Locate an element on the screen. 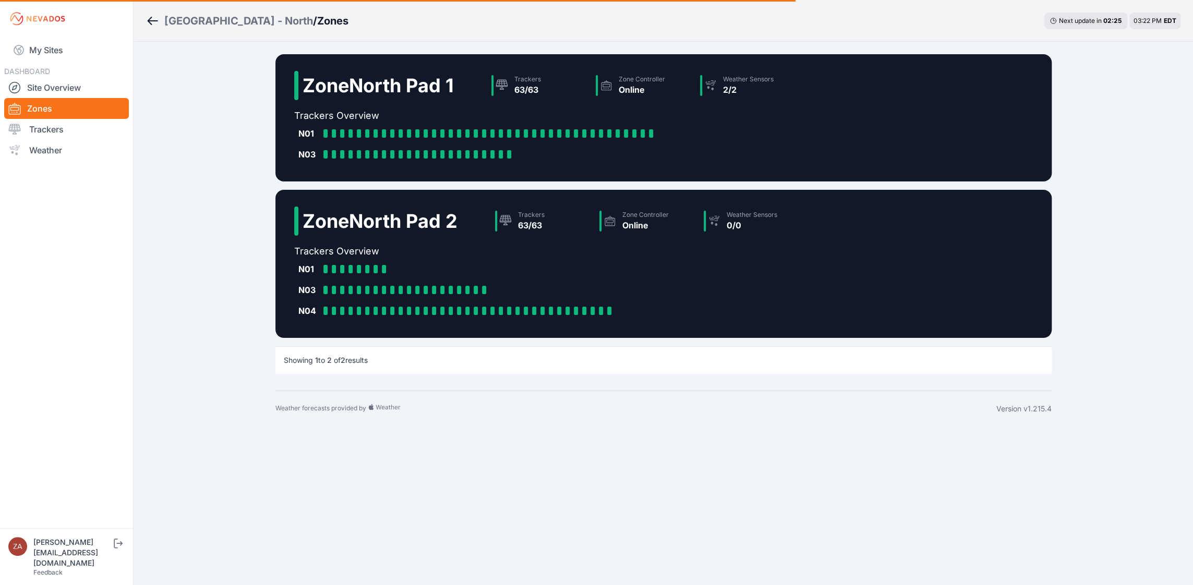  span: DASHBOARD is located at coordinates (27, 71).